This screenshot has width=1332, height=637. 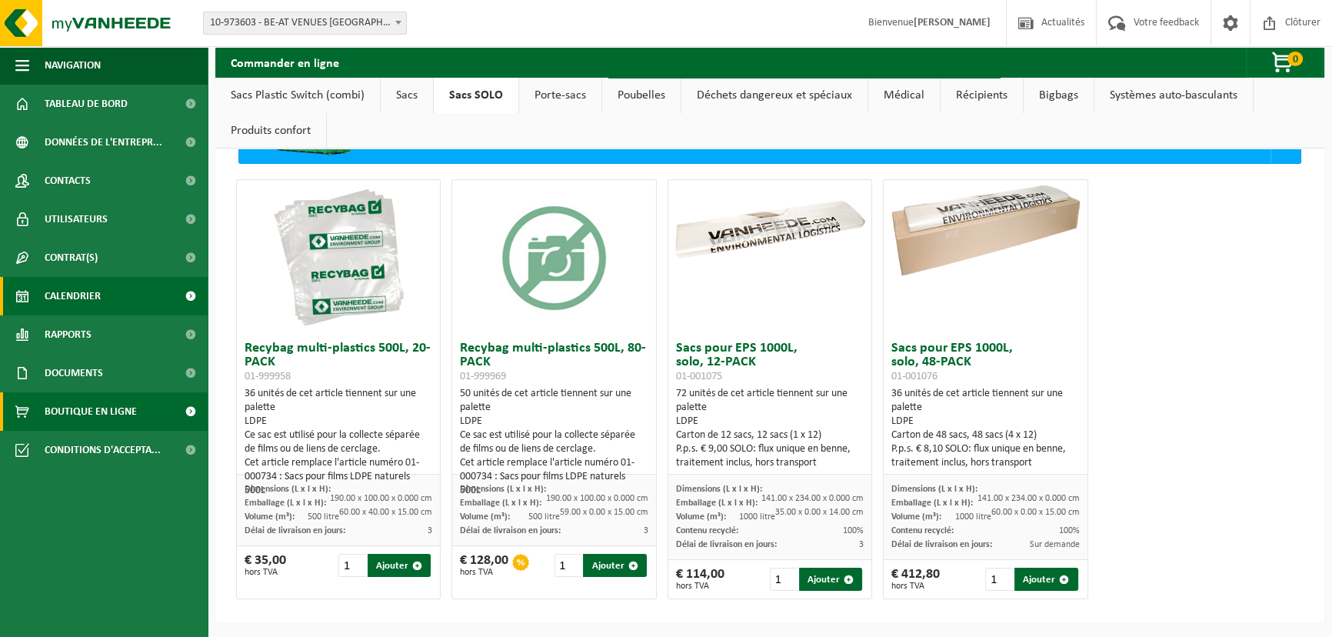 I want to click on div: 72 unités de cet article tiennent sur une palette, so click(x=770, y=428).